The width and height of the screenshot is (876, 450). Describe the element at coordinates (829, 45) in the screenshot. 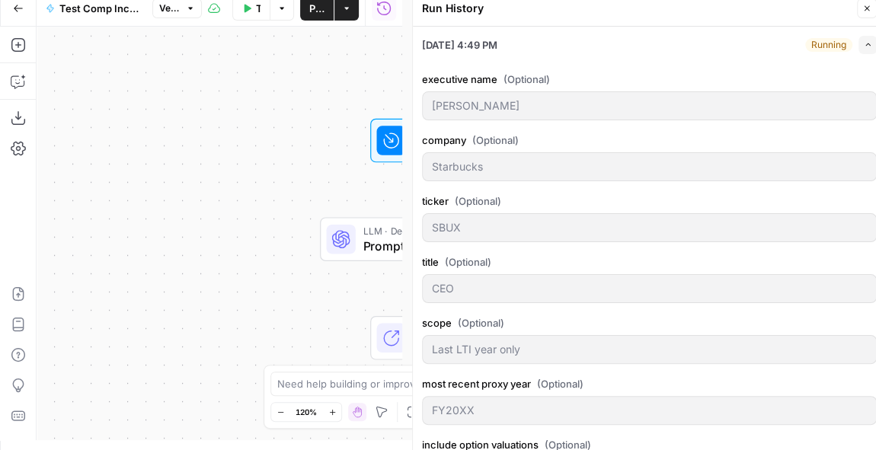

I see `div: Running` at that location.